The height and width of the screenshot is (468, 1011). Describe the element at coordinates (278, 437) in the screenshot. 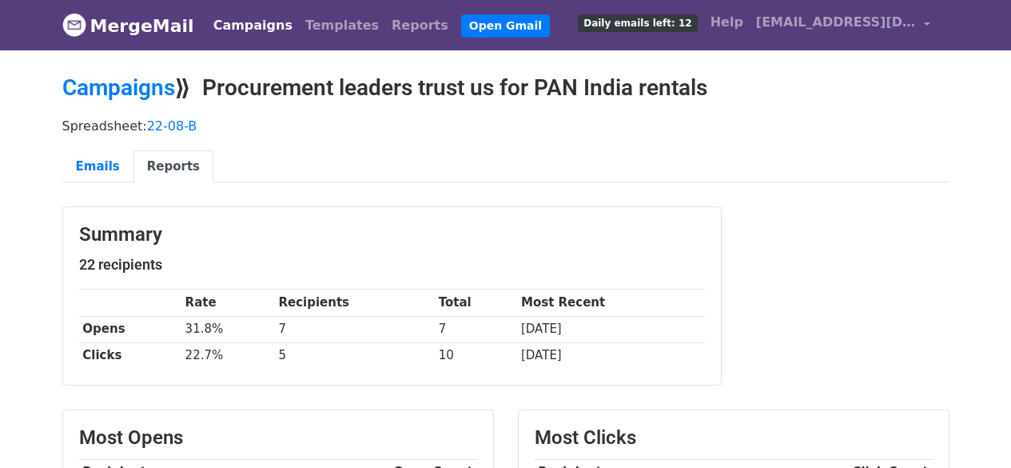

I see `h3: Most Opens` at that location.